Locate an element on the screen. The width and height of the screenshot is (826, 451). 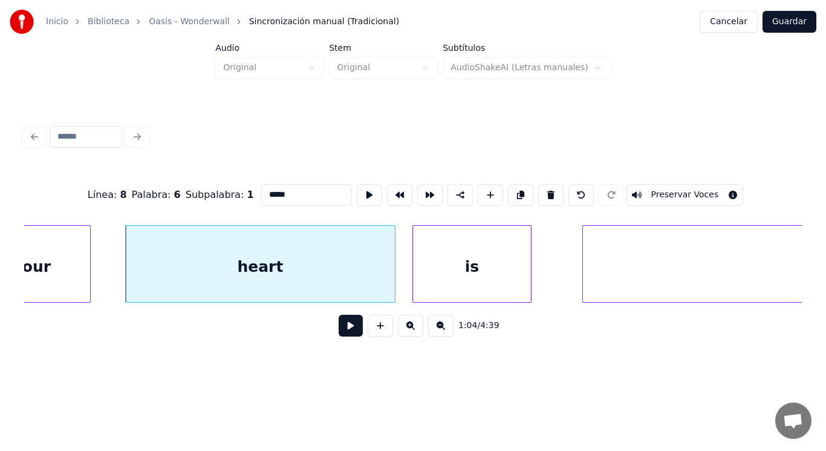
div: Línea : is located at coordinates (107, 195).